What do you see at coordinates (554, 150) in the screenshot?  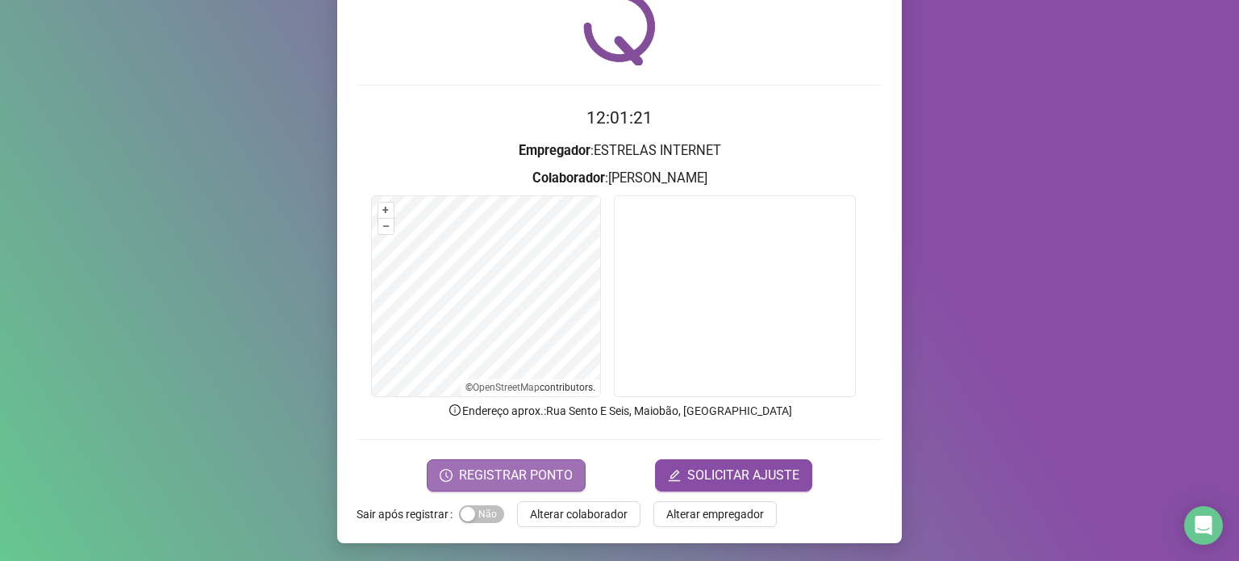 I see `strong: Empregador` at bounding box center [554, 150].